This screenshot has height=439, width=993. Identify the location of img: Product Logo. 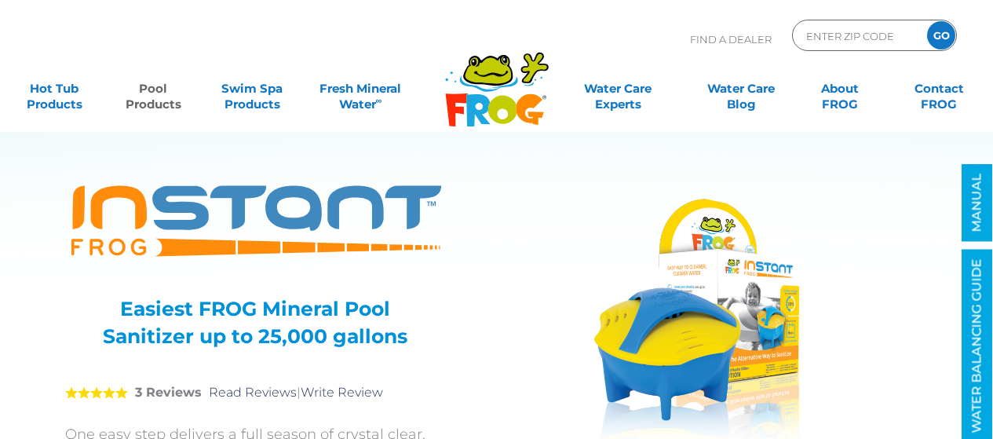
(255, 222).